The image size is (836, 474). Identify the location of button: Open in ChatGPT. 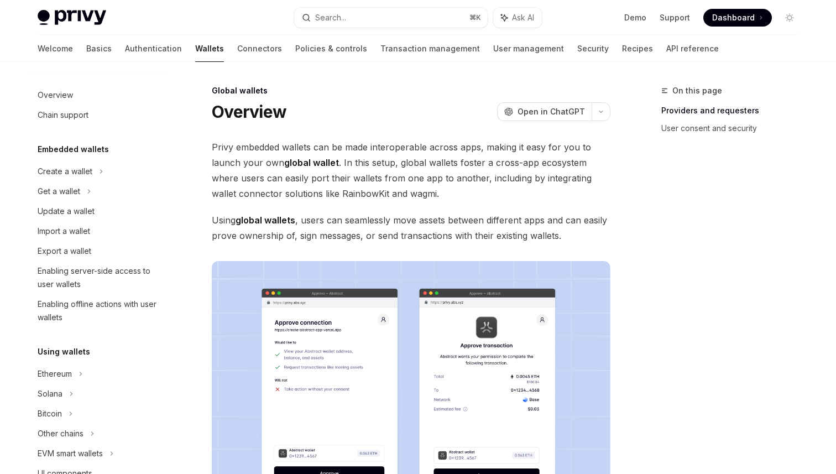
(544, 112).